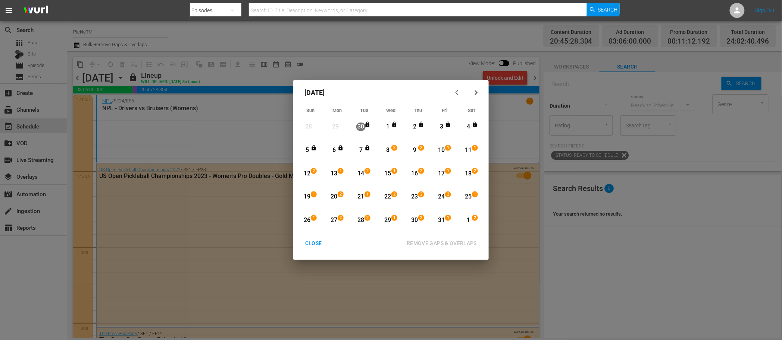 Image resolution: width=782 pixels, height=340 pixels. Describe the element at coordinates (441, 220) in the screenshot. I see `div: 31` at that location.